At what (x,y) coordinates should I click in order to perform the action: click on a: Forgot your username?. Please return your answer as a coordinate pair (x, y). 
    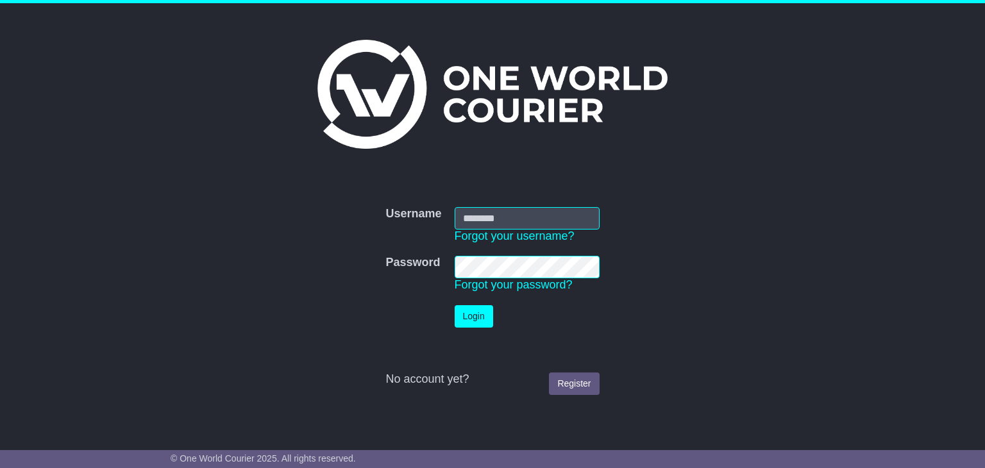
    Looking at the image, I should click on (514, 236).